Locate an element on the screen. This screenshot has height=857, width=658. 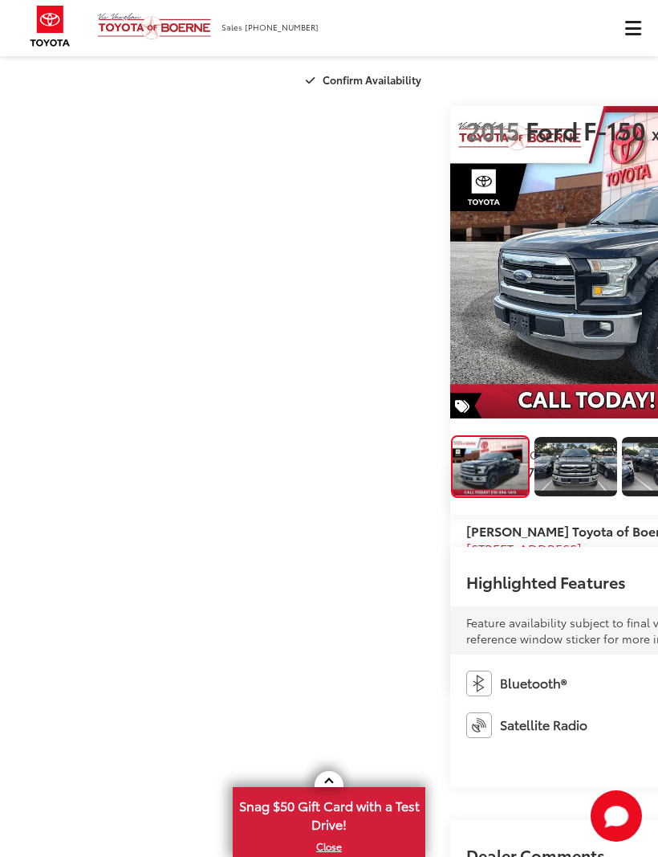
span: Satellite Radio is located at coordinates (543, 724).